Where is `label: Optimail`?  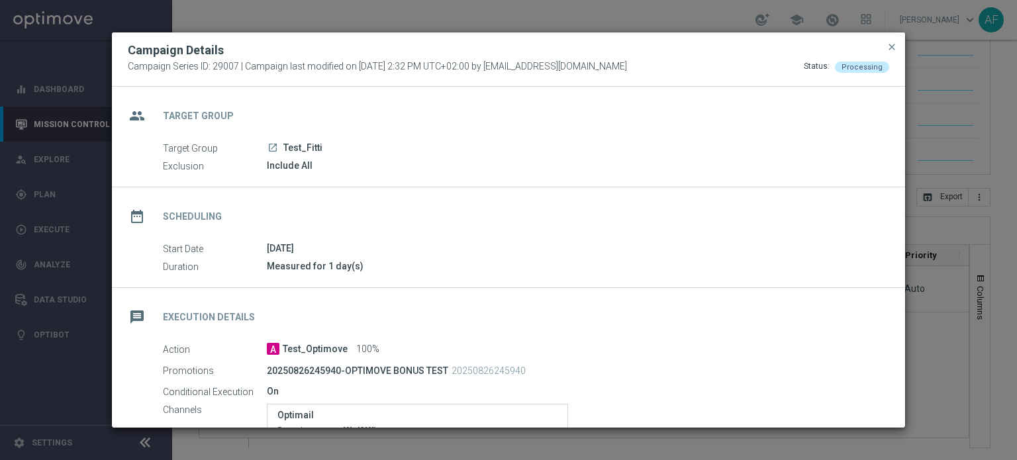 label: Optimail is located at coordinates (417, 415).